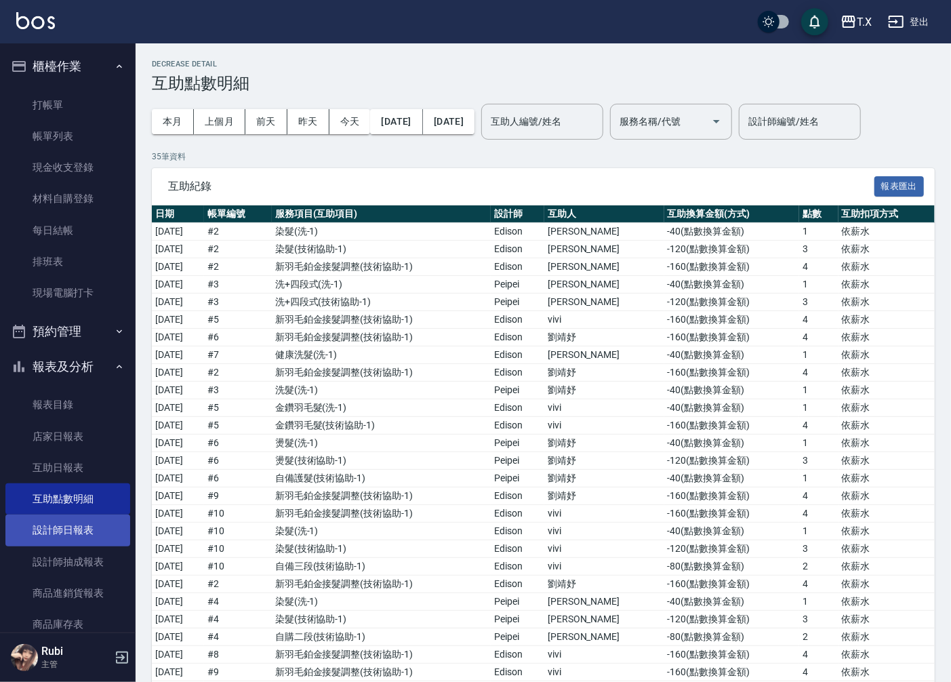  Describe the element at coordinates (24, 658) in the screenshot. I see `img: Person` at that location.